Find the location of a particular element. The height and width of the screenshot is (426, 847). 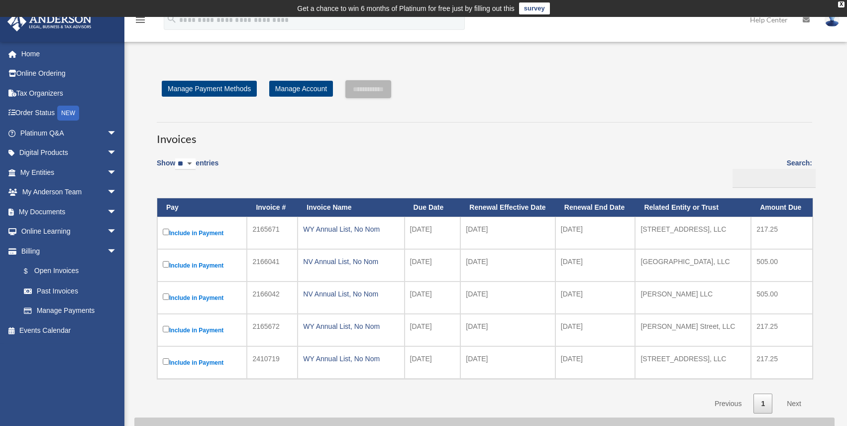

td: 2165671 is located at coordinates (272, 232).